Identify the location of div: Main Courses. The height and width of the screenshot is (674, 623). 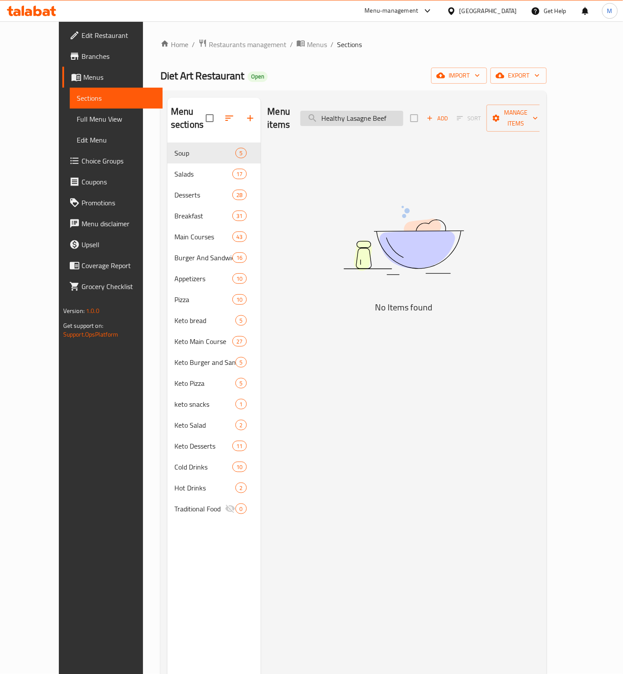
(203, 237).